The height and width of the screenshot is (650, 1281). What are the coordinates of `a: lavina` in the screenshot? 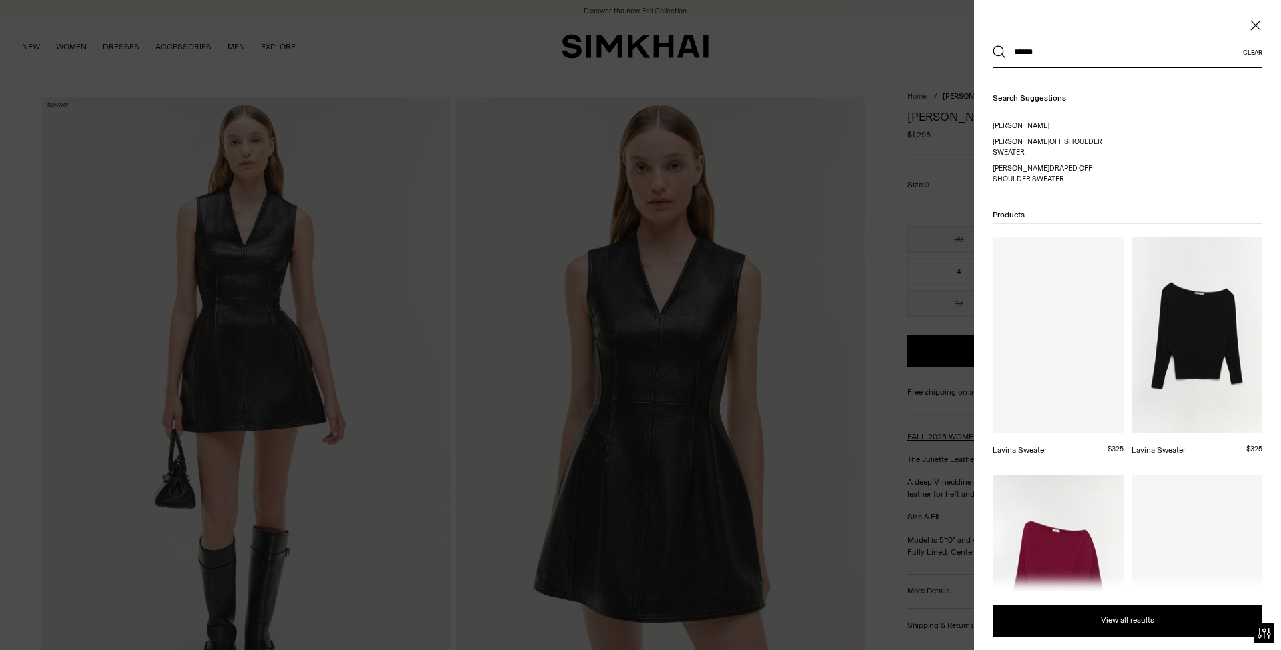 It's located at (1058, 126).